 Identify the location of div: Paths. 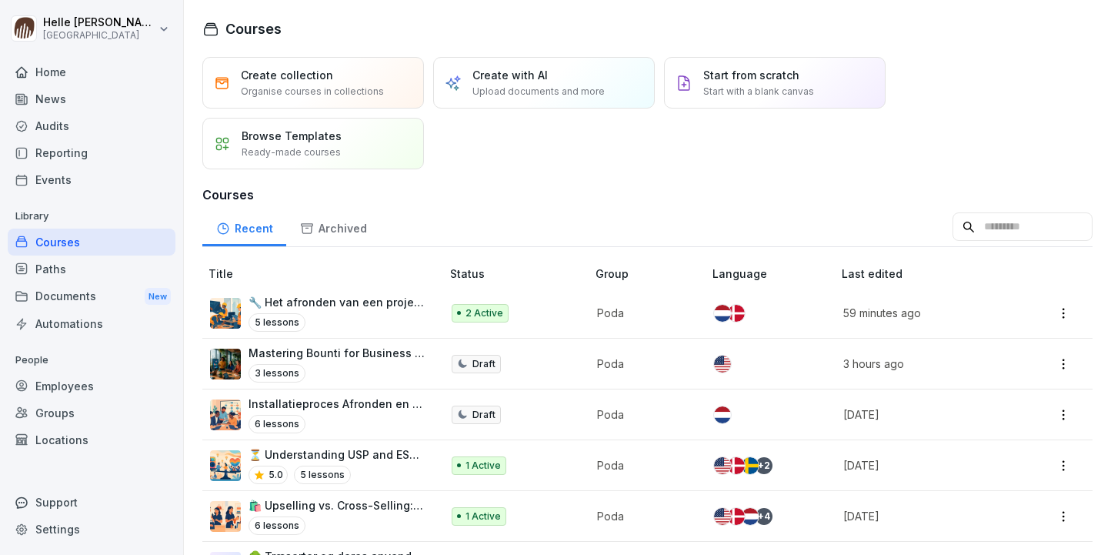
(92, 268).